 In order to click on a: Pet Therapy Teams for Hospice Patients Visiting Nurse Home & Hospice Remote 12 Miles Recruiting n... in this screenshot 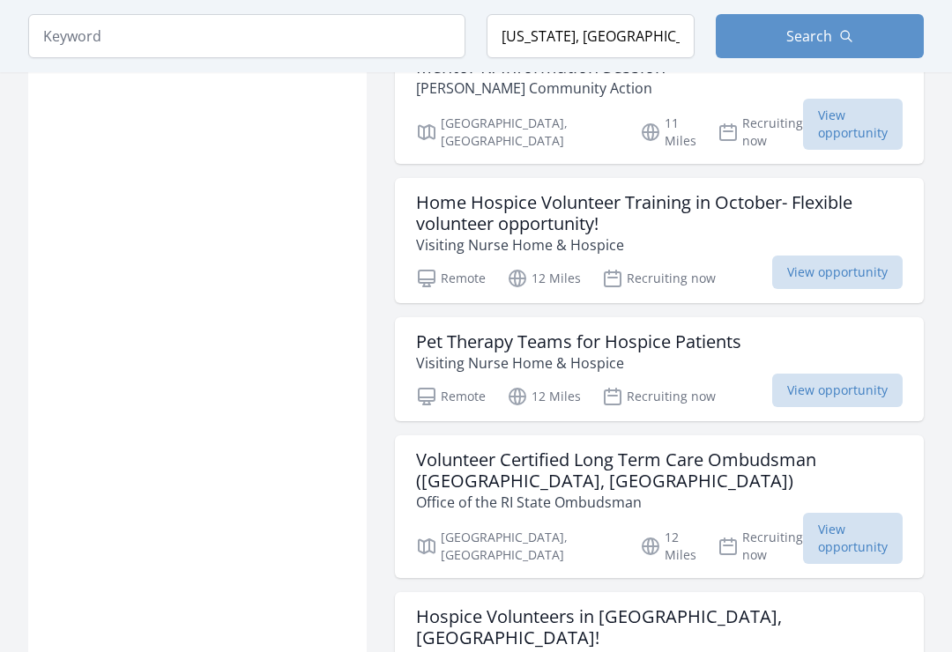, I will do `click(659, 369)`.